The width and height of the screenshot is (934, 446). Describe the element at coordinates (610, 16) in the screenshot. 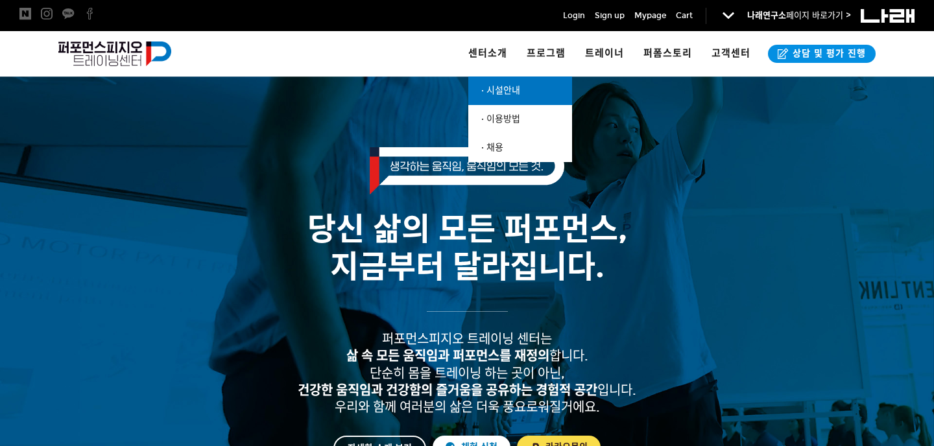

I see `span: Sign up` at that location.